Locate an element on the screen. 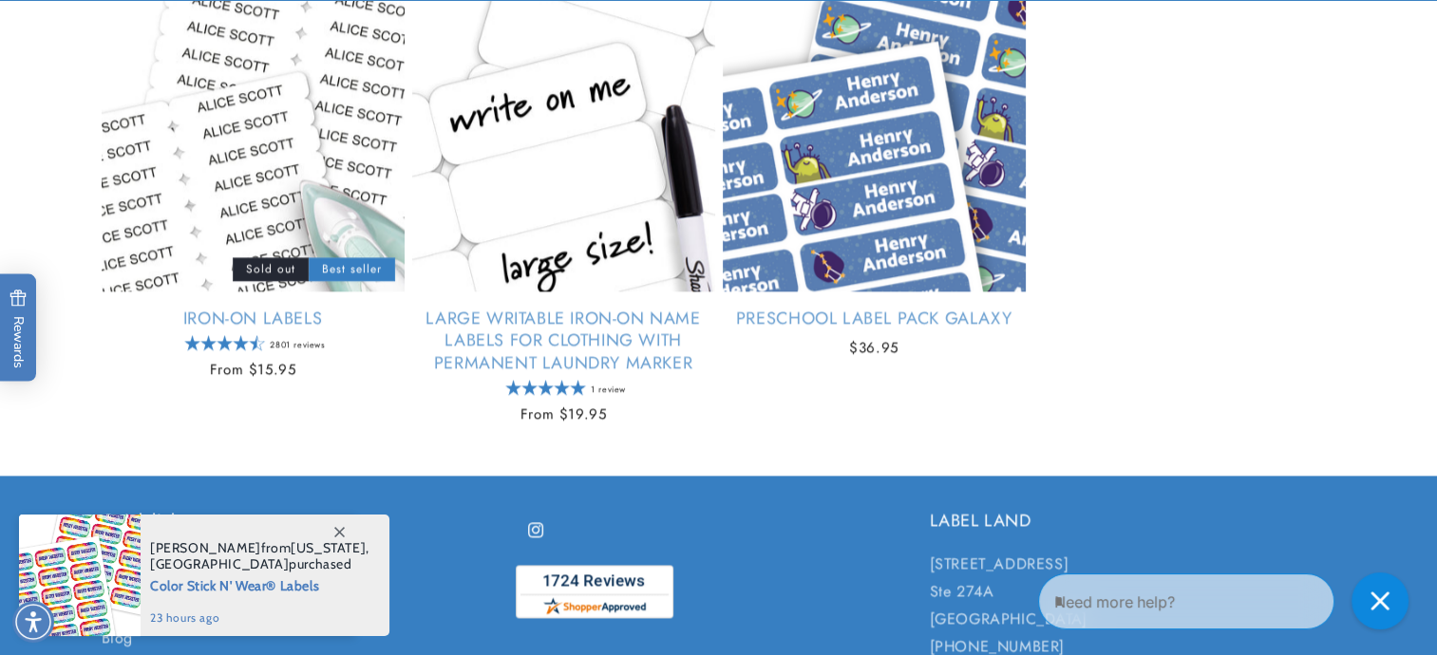  h2: Quick links is located at coordinates (305, 520).